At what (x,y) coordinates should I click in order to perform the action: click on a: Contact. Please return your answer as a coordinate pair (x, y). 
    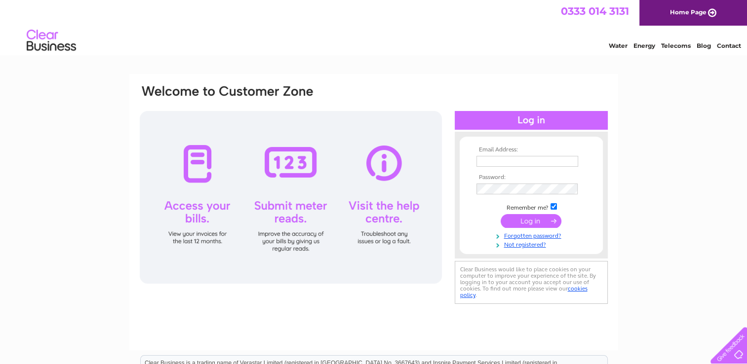
    Looking at the image, I should click on (728, 45).